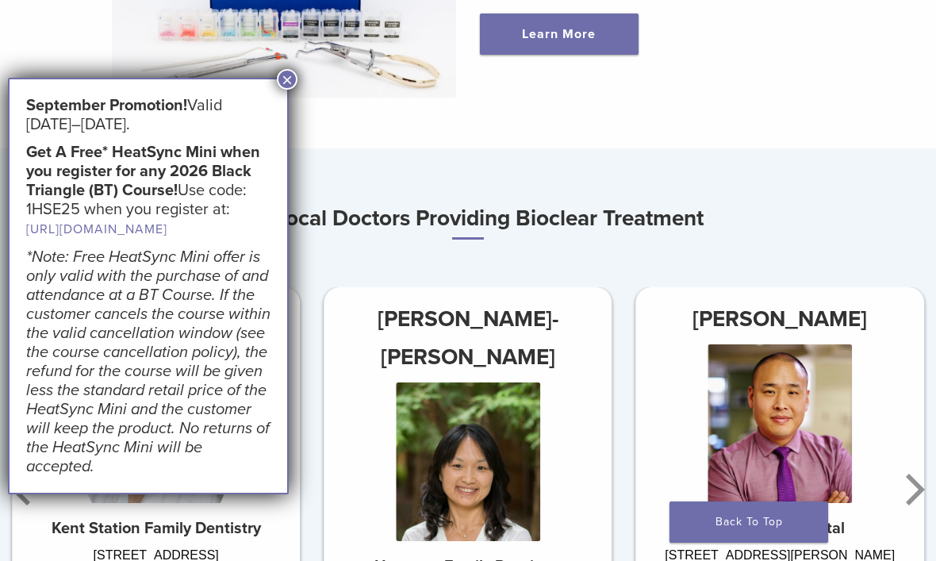 The width and height of the screenshot is (936, 561). Describe the element at coordinates (156, 528) in the screenshot. I see `strong: Kent Station Family Dentistry` at that location.